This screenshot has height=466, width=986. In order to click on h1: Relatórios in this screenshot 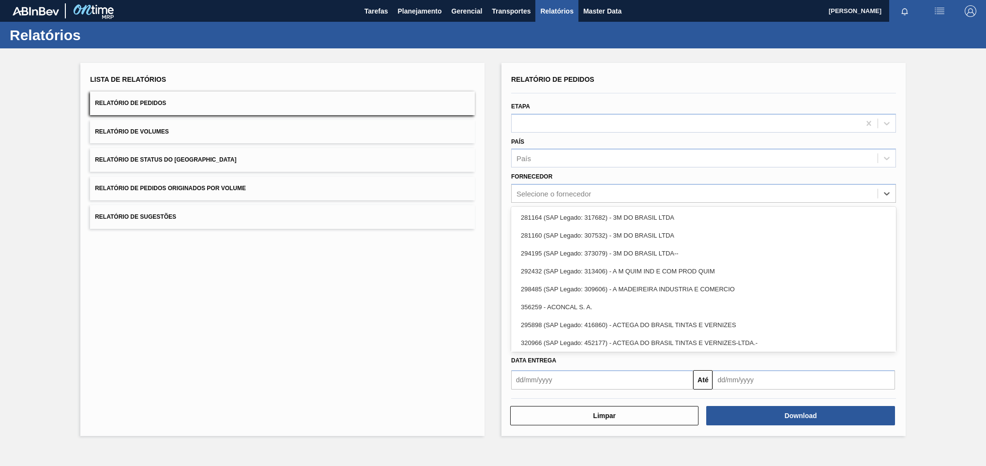, I will do `click(95, 35)`.